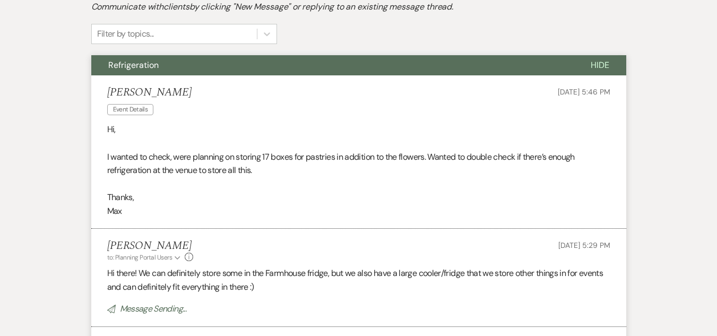  What do you see at coordinates (599, 65) in the screenshot?
I see `span: Hide` at bounding box center [599, 65].